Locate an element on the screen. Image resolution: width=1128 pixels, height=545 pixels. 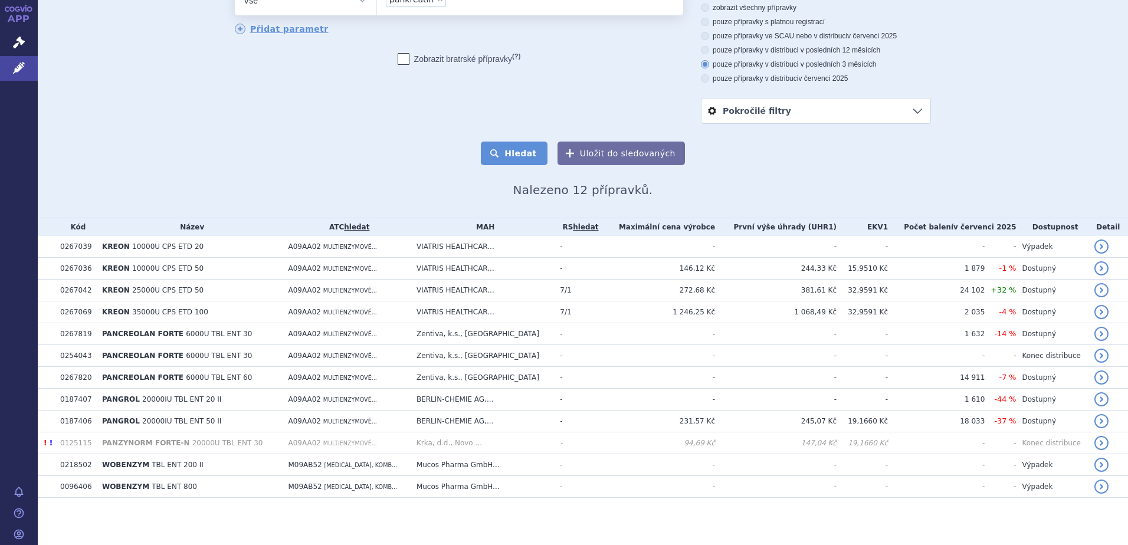
span: Registrace tohoto produktu byla zrušena. is located at coordinates (45, 443).